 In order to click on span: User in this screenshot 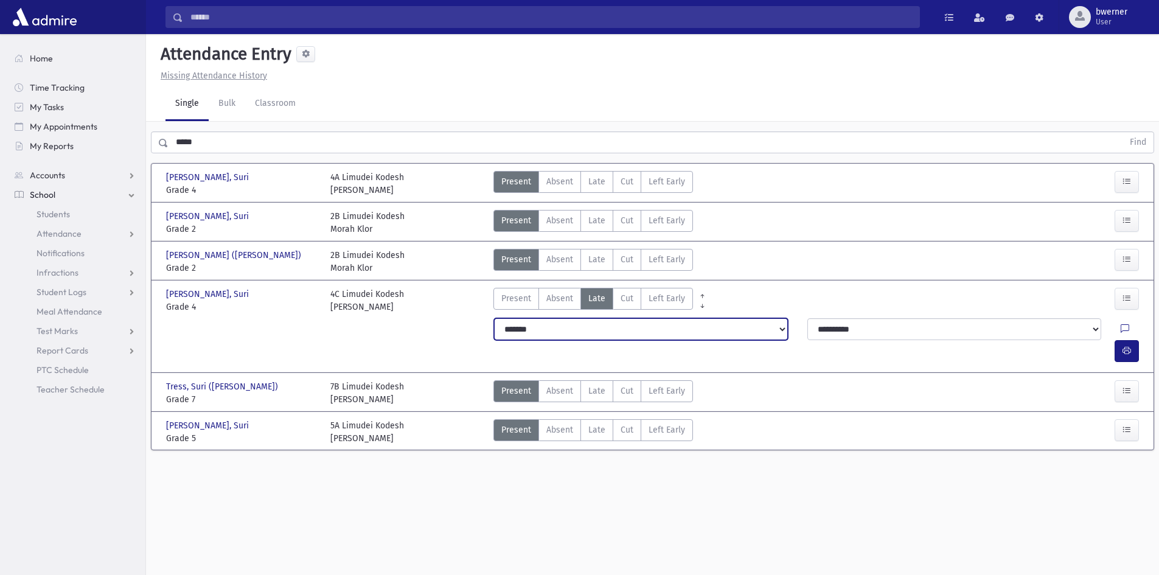, I will do `click(1111, 22)`.